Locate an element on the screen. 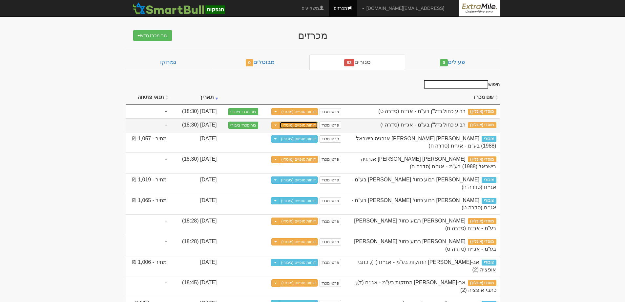 This screenshot has width=625, height=302. a: מבוטלים is located at coordinates (260, 62).